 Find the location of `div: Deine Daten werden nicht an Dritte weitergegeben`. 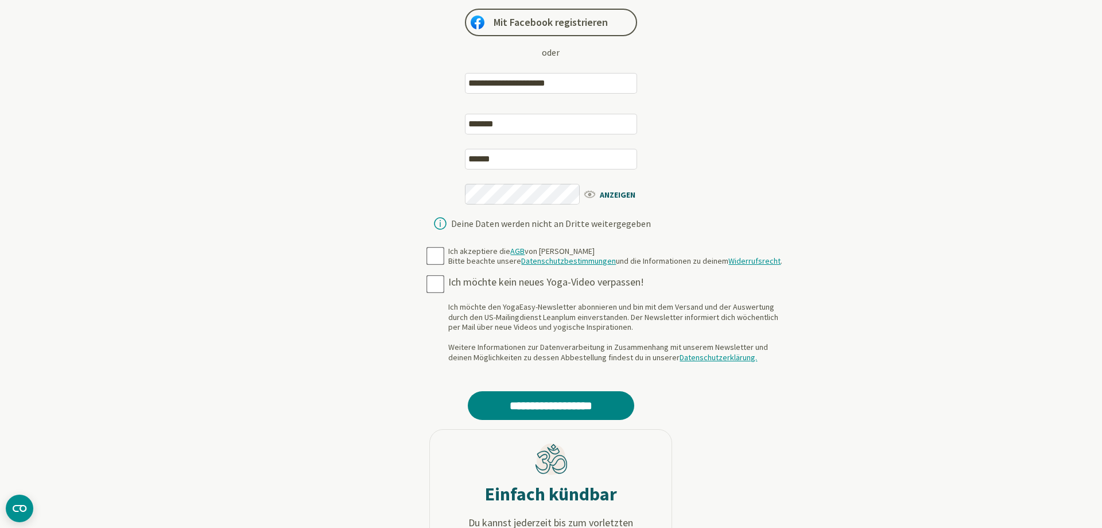

div: Deine Daten werden nicht an Dritte weitergegeben is located at coordinates (551, 223).